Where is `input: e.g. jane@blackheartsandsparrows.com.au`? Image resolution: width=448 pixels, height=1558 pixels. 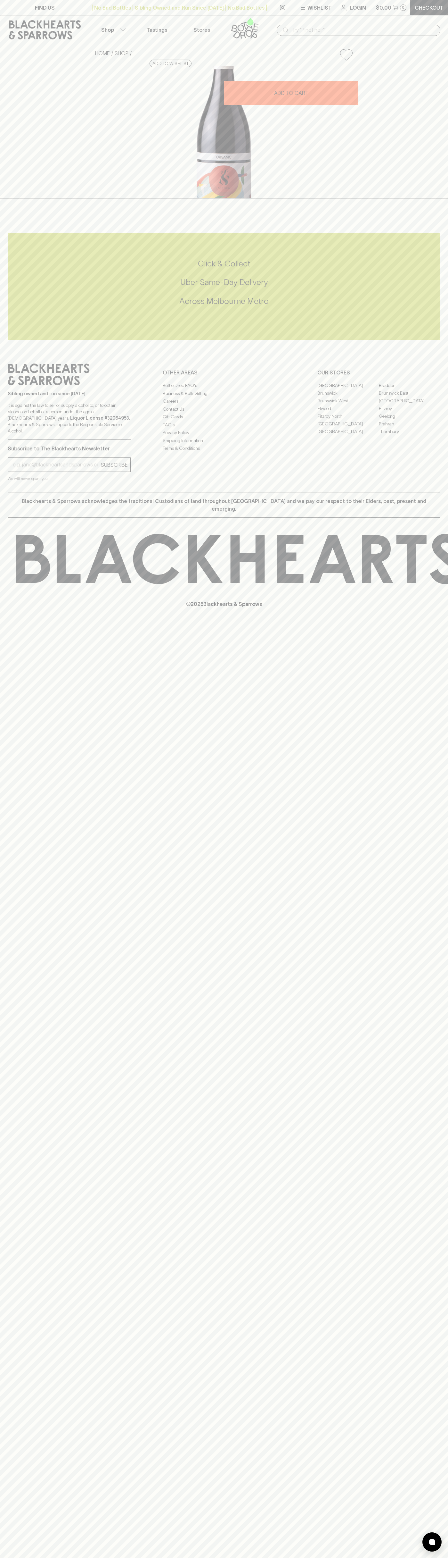
input: e.g. jane@blackheartsandsparrows.com.au is located at coordinates (55, 465).